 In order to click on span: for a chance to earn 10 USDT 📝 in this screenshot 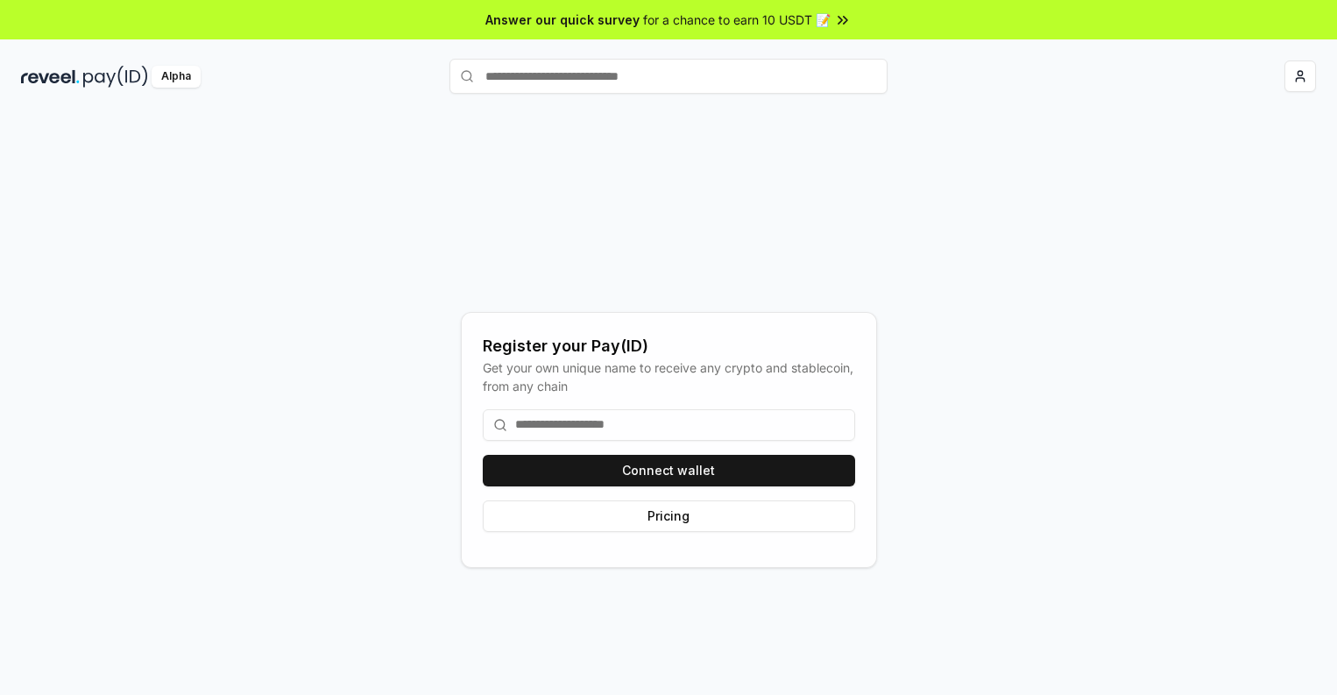, I will do `click(737, 19)`.